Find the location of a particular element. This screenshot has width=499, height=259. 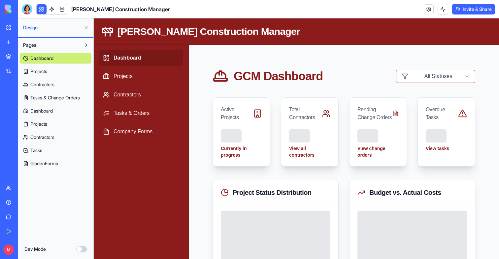

div: Project Status Distribution is located at coordinates (182, 174).